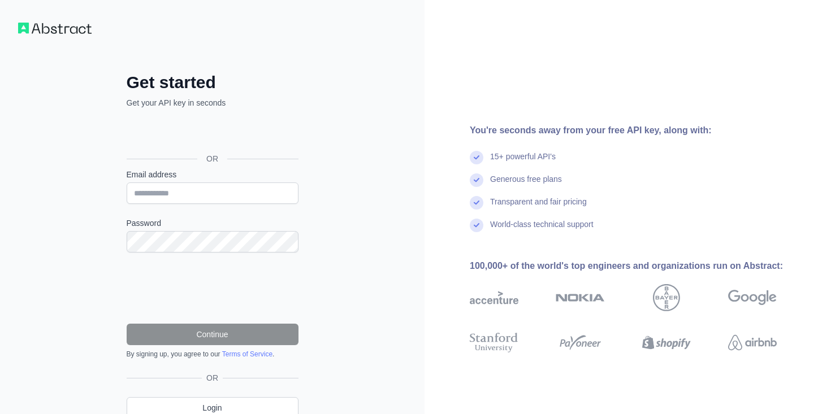 This screenshot has height=414, width=831. What do you see at coordinates (580, 342) in the screenshot?
I see `img: payoneer` at bounding box center [580, 342].